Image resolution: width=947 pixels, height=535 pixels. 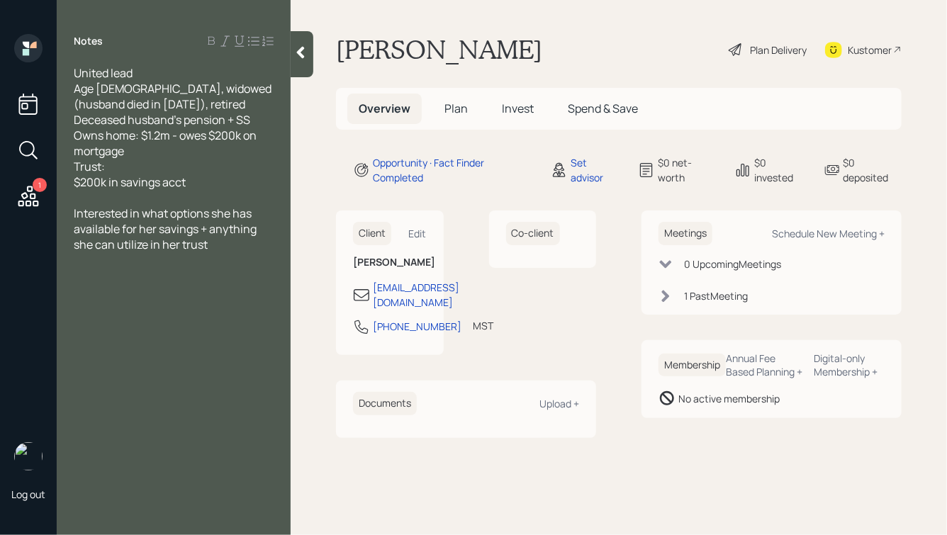 What do you see at coordinates (873, 170) in the screenshot?
I see `div: $0 deposited` at bounding box center [873, 170].